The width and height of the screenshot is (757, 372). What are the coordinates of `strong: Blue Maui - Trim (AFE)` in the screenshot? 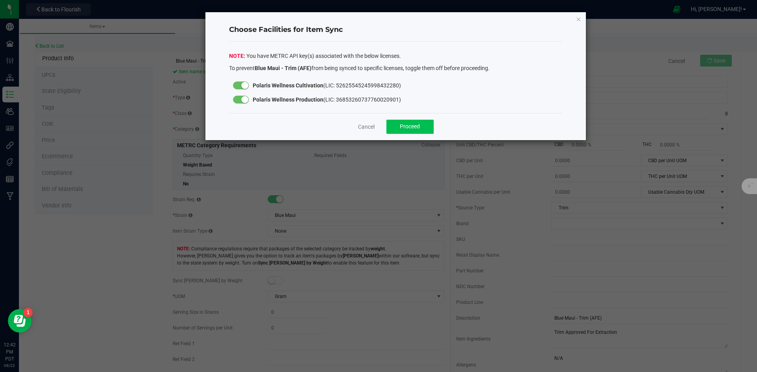 It's located at (283, 68).